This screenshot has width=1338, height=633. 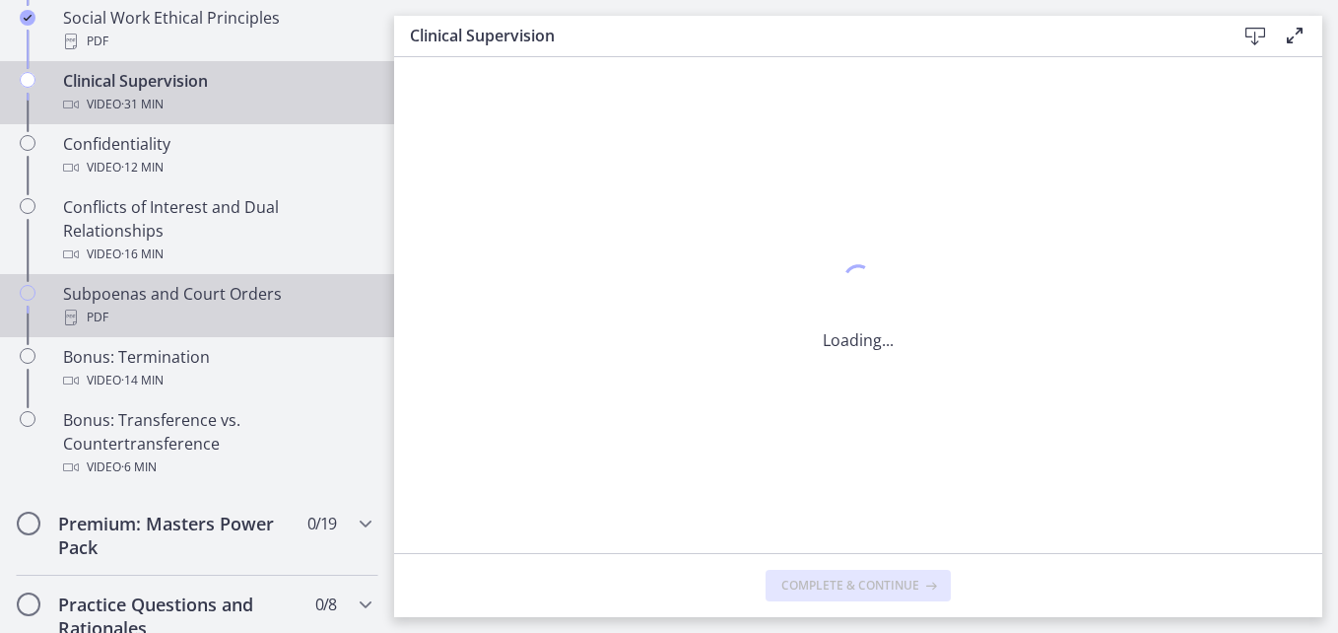 I want to click on span: · 31 min, so click(x=142, y=104).